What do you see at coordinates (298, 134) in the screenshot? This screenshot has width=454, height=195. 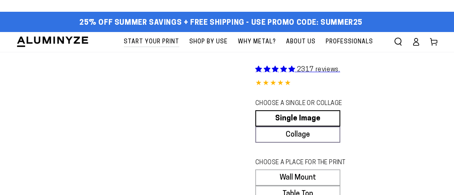 I see `a: Collage` at bounding box center [298, 134].